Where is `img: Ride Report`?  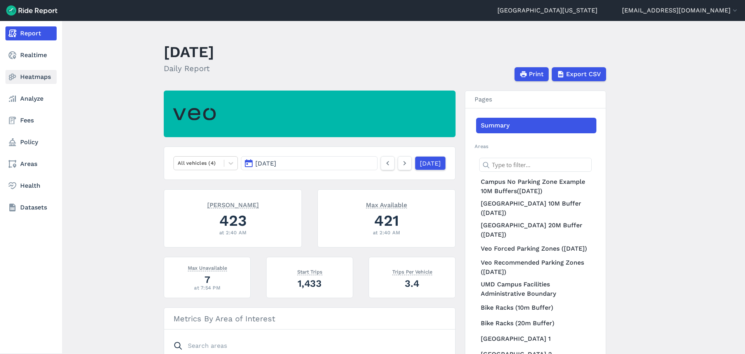 img: Ride Report is located at coordinates (32, 10).